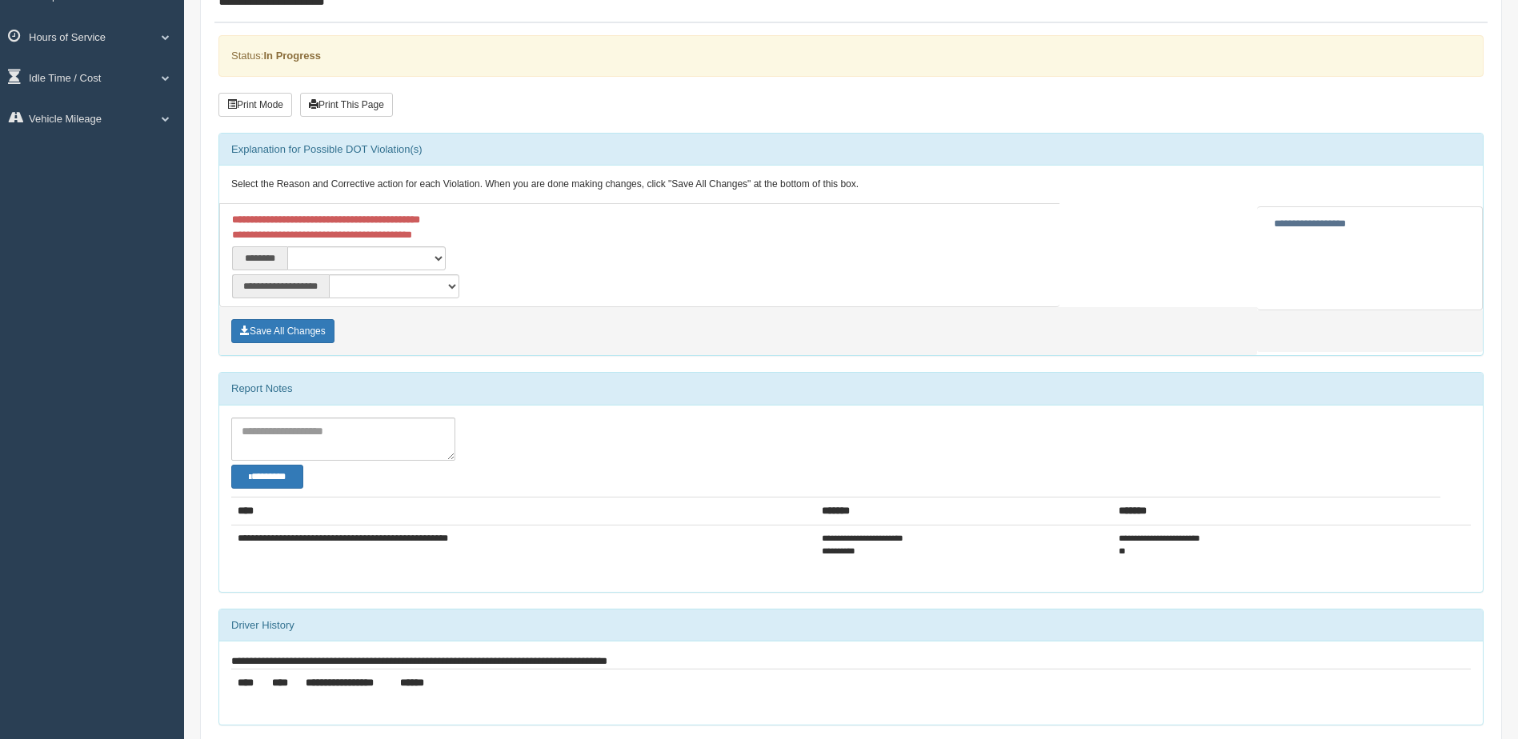 The width and height of the screenshot is (1518, 739). I want to click on div: Report Notes, so click(850, 389).